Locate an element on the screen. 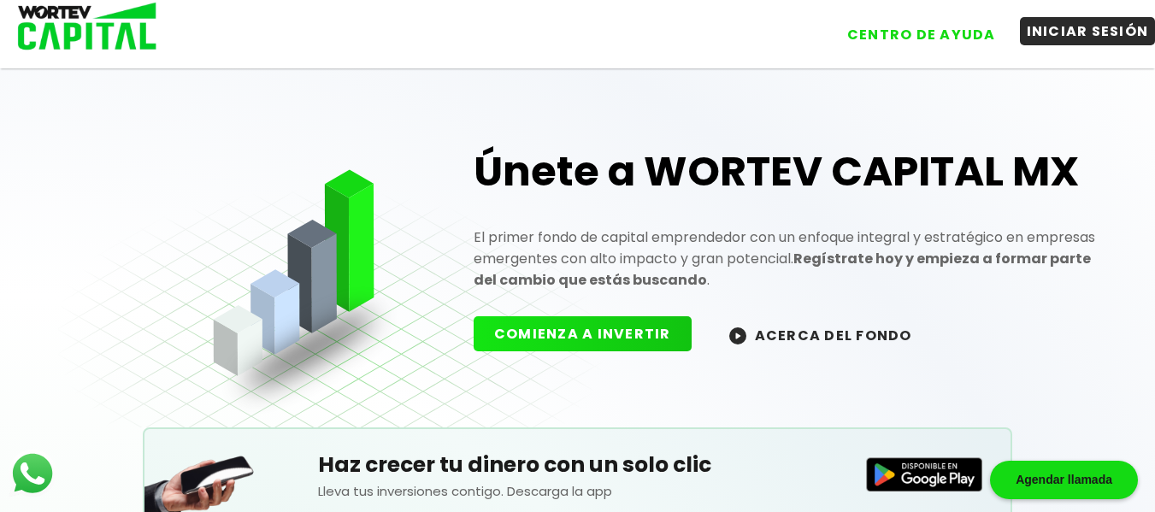 This screenshot has width=1155, height=512. div: Agendar llamada is located at coordinates (1063, 480).